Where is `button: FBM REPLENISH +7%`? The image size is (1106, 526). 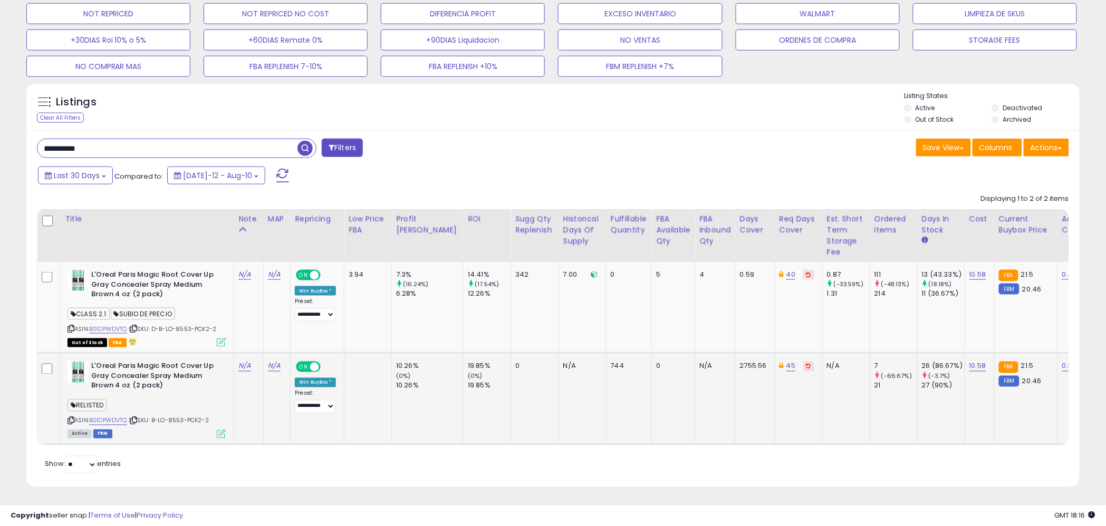
button: FBM REPLENISH +7% is located at coordinates (639, 66).